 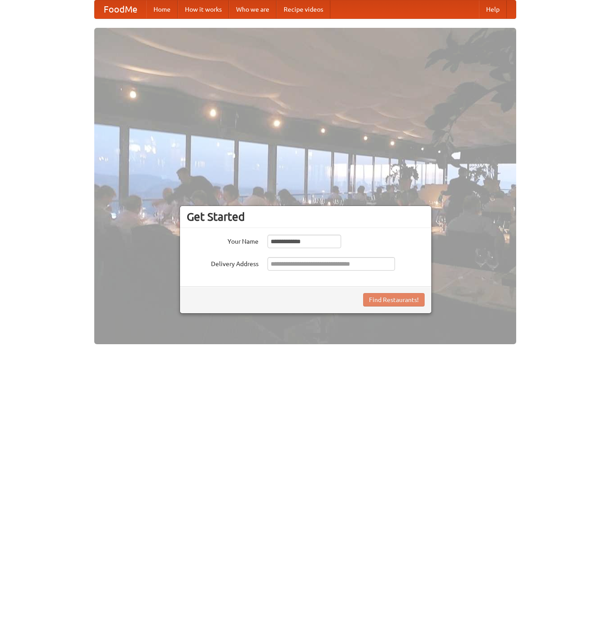 I want to click on a: FoodMe, so click(x=120, y=9).